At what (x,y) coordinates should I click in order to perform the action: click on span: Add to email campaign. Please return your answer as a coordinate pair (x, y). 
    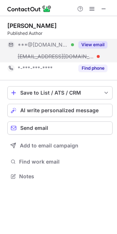
    Looking at the image, I should click on (49, 146).